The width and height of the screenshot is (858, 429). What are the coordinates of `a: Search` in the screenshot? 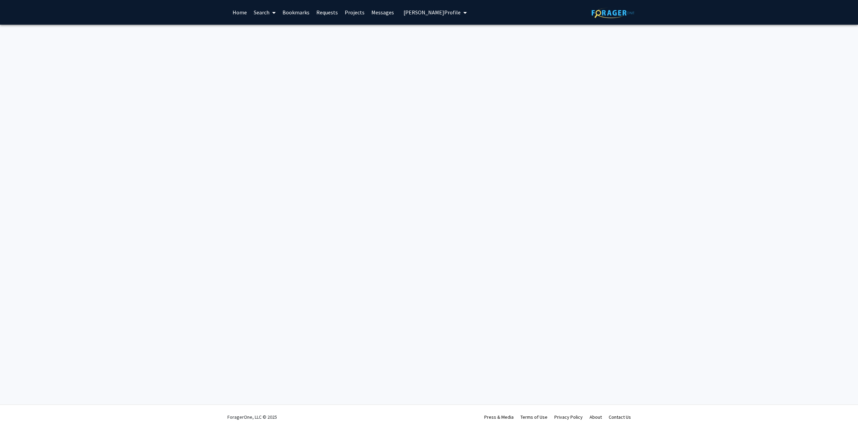 It's located at (265, 12).